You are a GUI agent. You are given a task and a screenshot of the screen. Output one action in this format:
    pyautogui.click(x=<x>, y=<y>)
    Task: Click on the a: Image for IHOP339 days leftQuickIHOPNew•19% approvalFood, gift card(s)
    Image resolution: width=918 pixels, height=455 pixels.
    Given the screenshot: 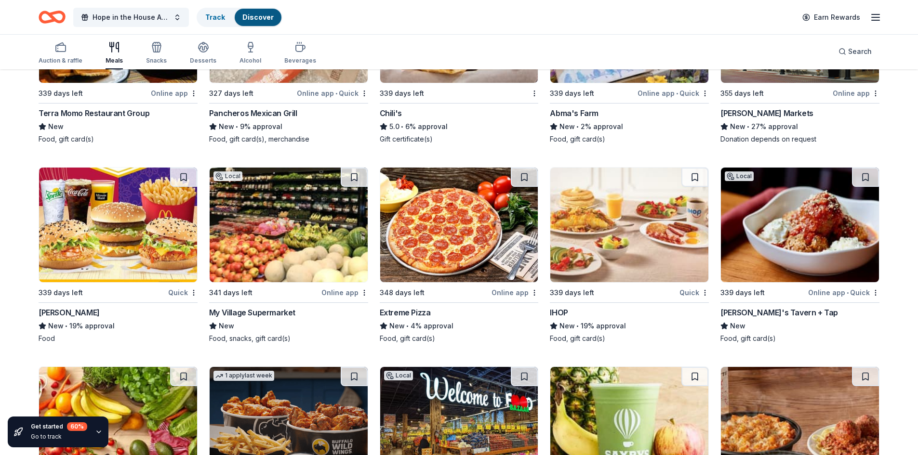 What is the action you would take?
    pyautogui.click(x=629, y=255)
    